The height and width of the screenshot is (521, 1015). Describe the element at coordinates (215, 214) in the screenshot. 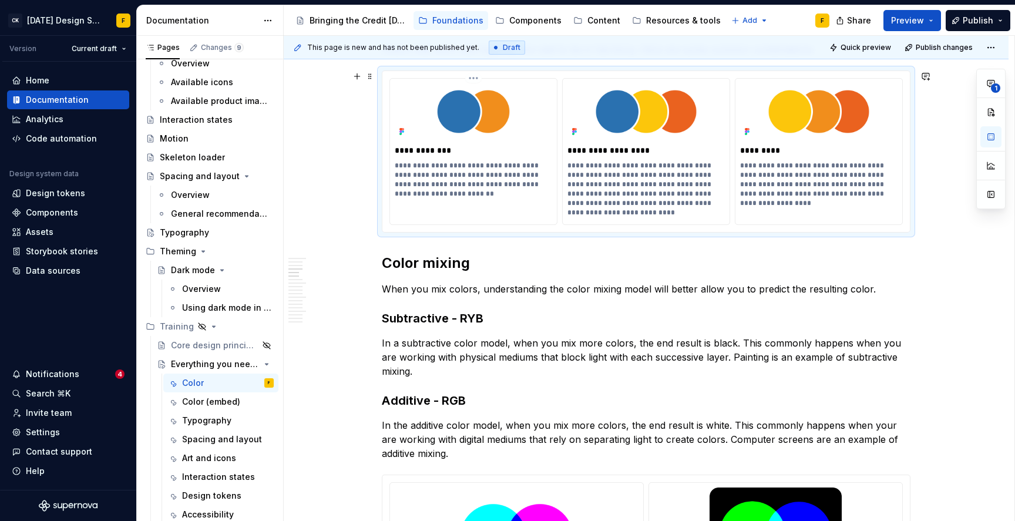

I see `a: General recommendations` at that location.